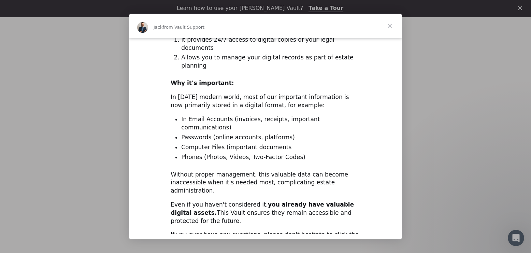 This screenshot has height=253, width=531. I want to click on li: It provides 24/7 access to digital copies of your legal documents, so click(270, 44).